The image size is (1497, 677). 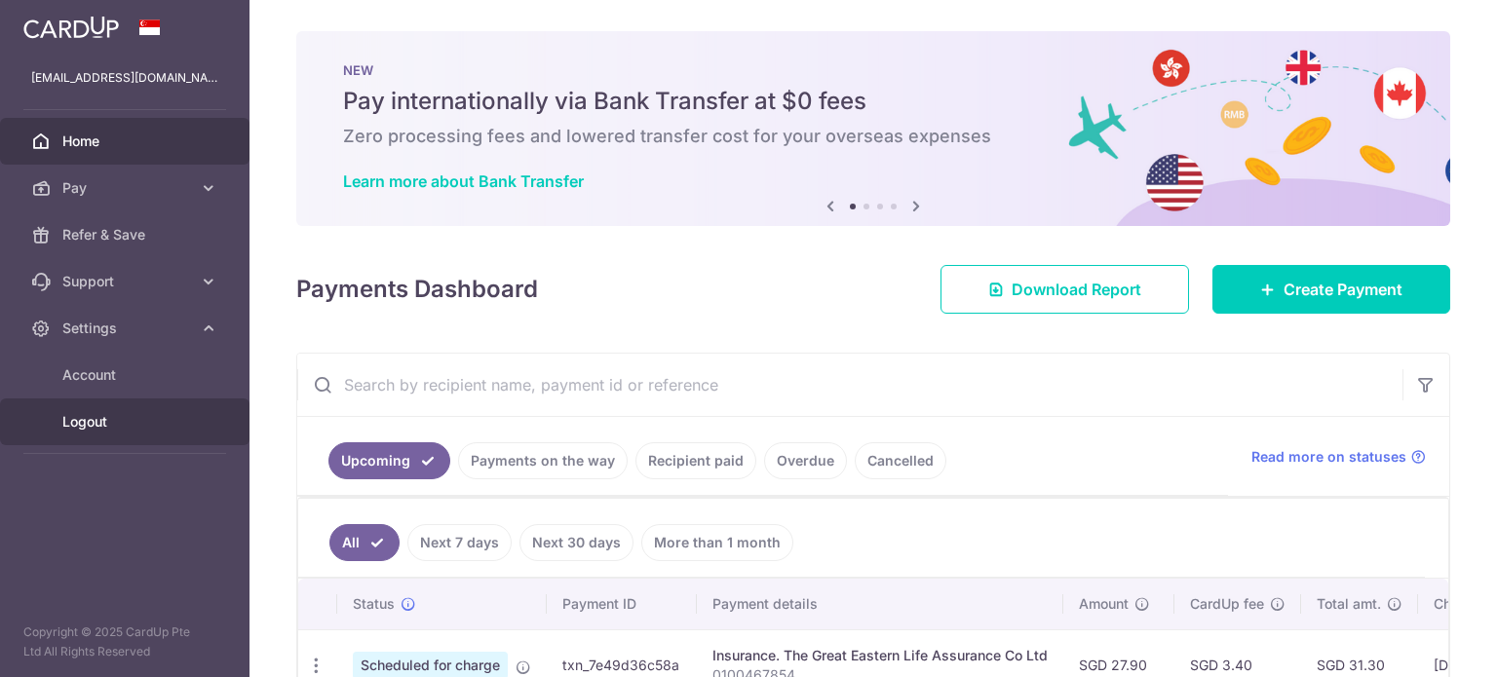 I want to click on a: Next 7 days, so click(x=459, y=543).